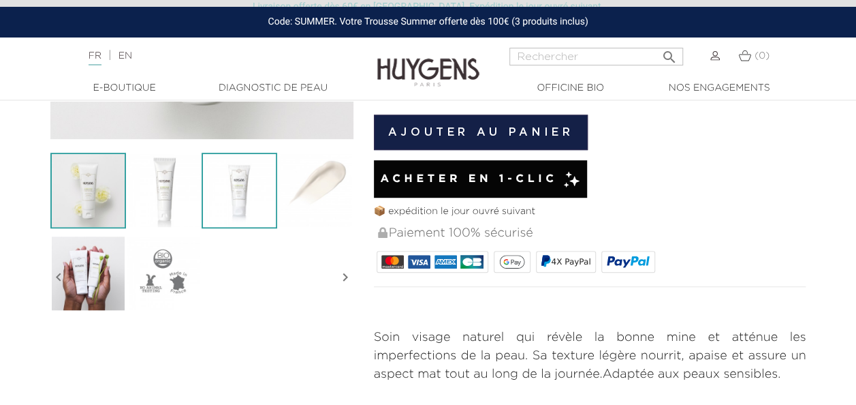 Image resolution: width=856 pixels, height=405 pixels. Describe the element at coordinates (125, 56) in the screenshot. I see `a: EN` at that location.